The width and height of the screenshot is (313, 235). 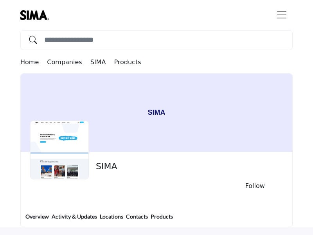 What do you see at coordinates (188, 166) in the screenshot?
I see `h2: SIMA` at bounding box center [188, 166].